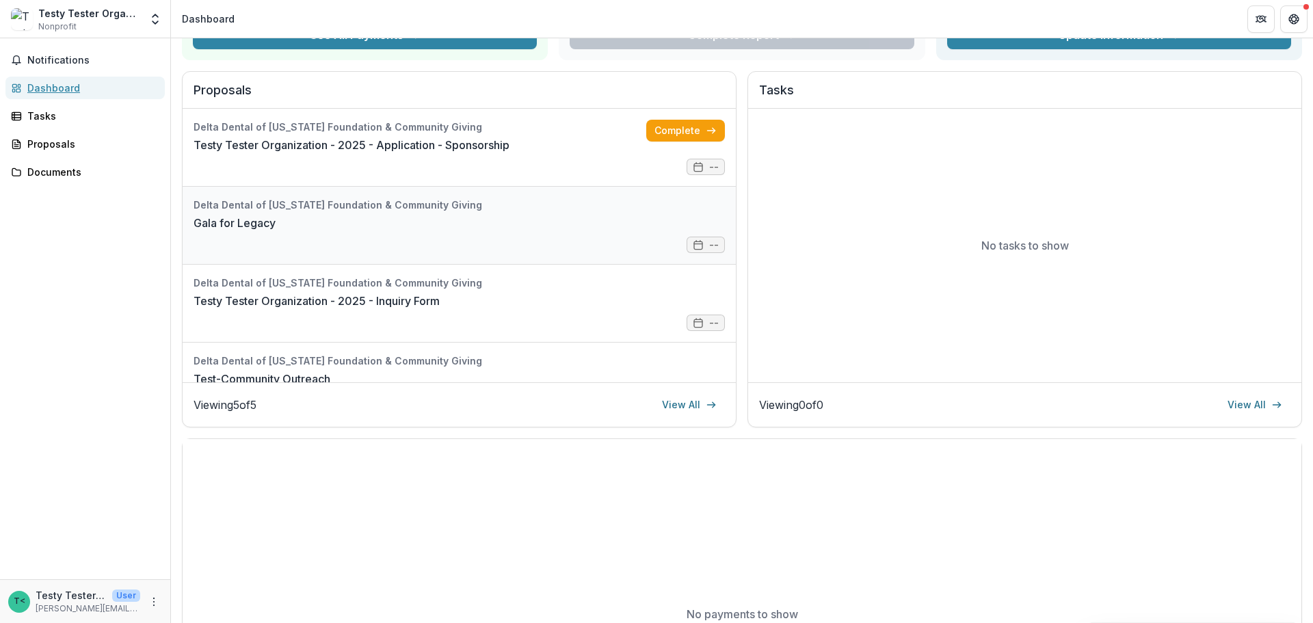  Describe the element at coordinates (1024, 96) in the screenshot. I see `h2: Tasks` at that location.